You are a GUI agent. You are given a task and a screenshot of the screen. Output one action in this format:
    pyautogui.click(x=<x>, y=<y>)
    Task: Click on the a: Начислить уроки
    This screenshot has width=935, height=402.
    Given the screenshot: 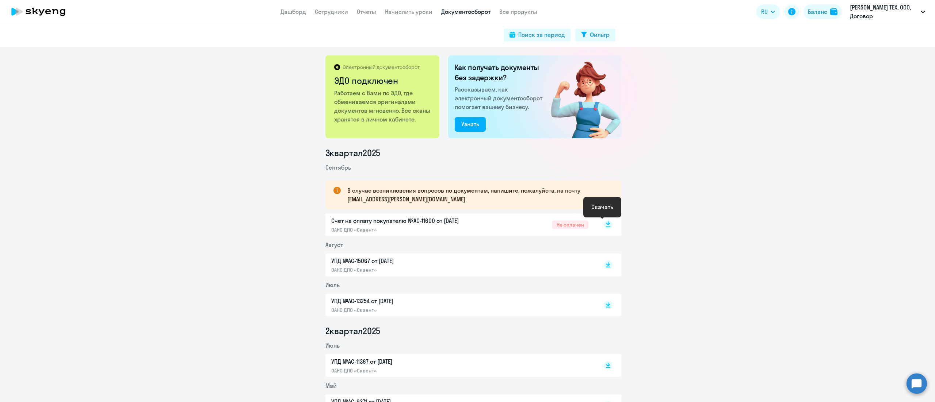 What is the action you would take?
    pyautogui.click(x=409, y=12)
    